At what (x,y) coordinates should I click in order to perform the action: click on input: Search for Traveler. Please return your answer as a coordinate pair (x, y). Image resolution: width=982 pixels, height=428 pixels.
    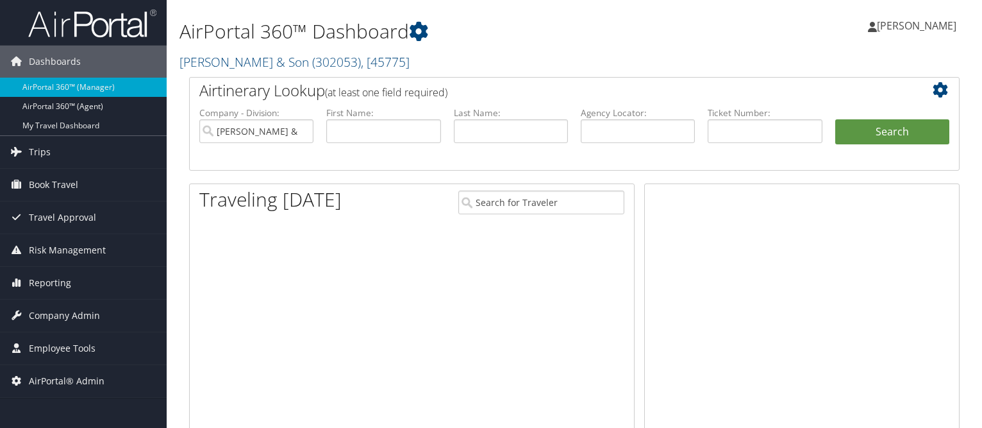
    Looking at the image, I should click on (541, 202).